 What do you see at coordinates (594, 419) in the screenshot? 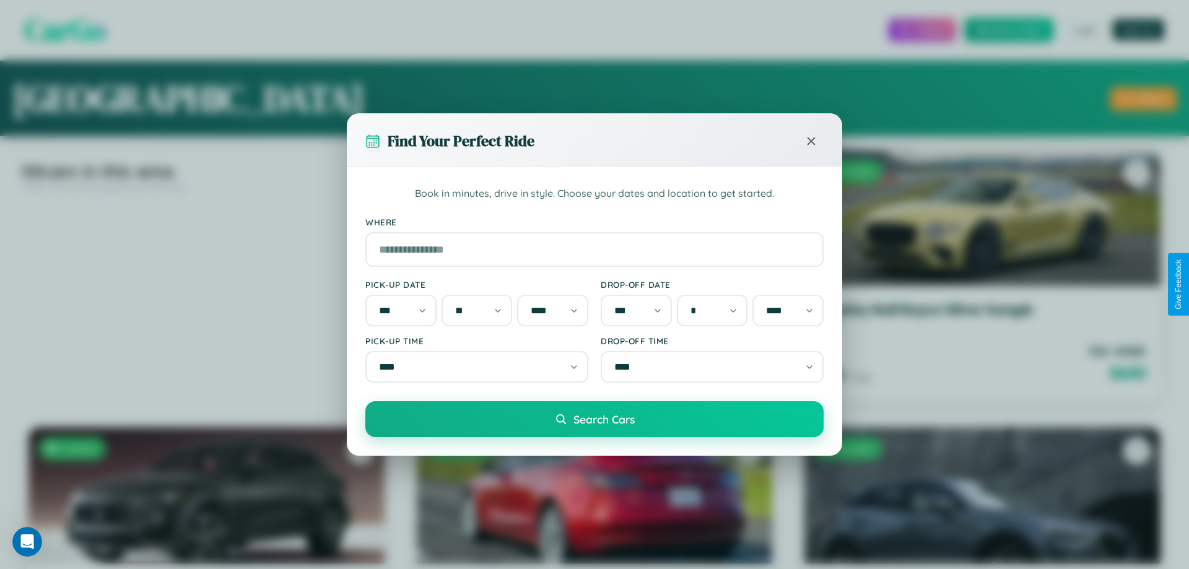
I see `button: Search Cars` at bounding box center [594, 419].